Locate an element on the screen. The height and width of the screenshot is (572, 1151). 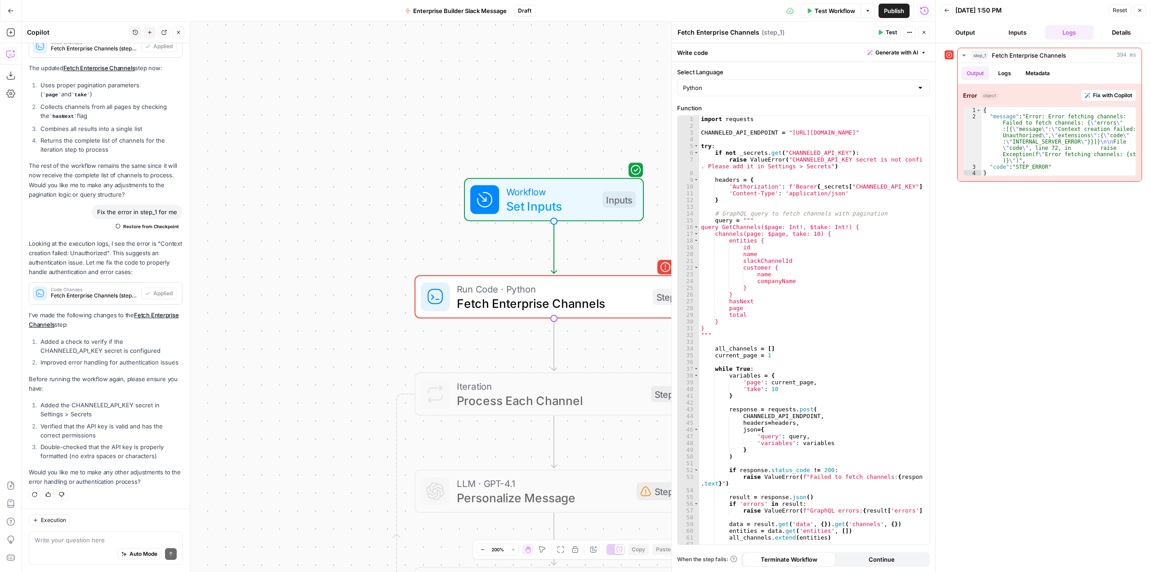
p: The rest of the workflow remains the same since it will now receive the complete list of channels... is located at coordinates (106, 180).